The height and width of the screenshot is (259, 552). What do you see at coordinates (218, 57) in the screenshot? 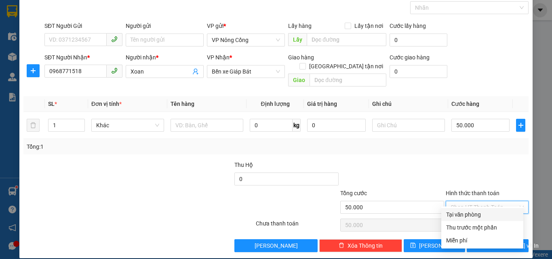
I see `span: VP Nhận` at bounding box center [218, 57].